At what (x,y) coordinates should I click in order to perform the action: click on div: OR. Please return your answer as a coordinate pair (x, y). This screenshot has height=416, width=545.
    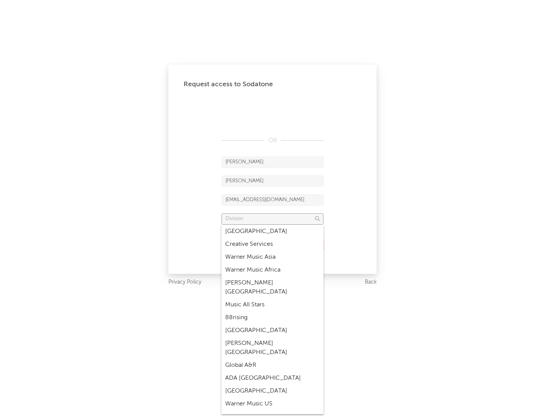
    Looking at the image, I should click on (272, 141).